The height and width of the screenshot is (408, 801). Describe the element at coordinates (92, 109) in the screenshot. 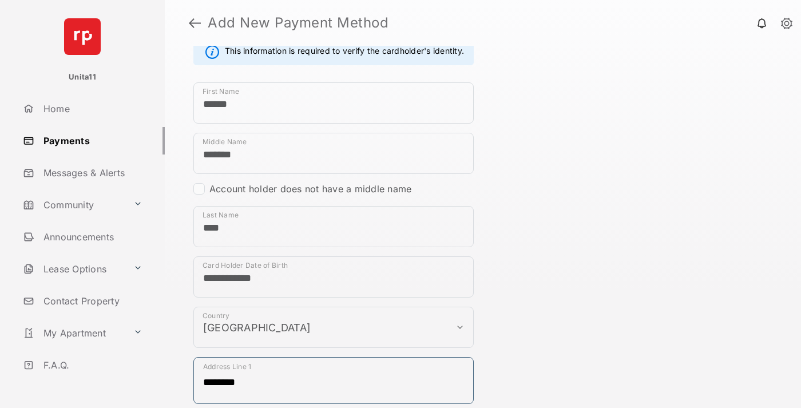

I see `a: Home` at that location.